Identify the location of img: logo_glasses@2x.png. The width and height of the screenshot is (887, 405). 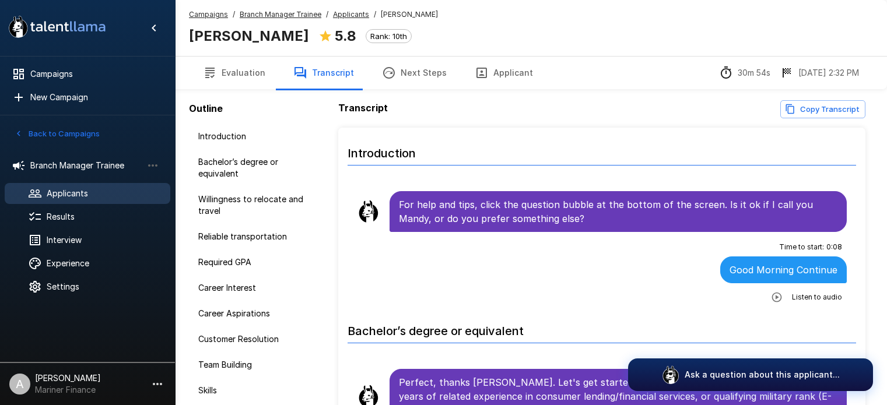
(671, 375).